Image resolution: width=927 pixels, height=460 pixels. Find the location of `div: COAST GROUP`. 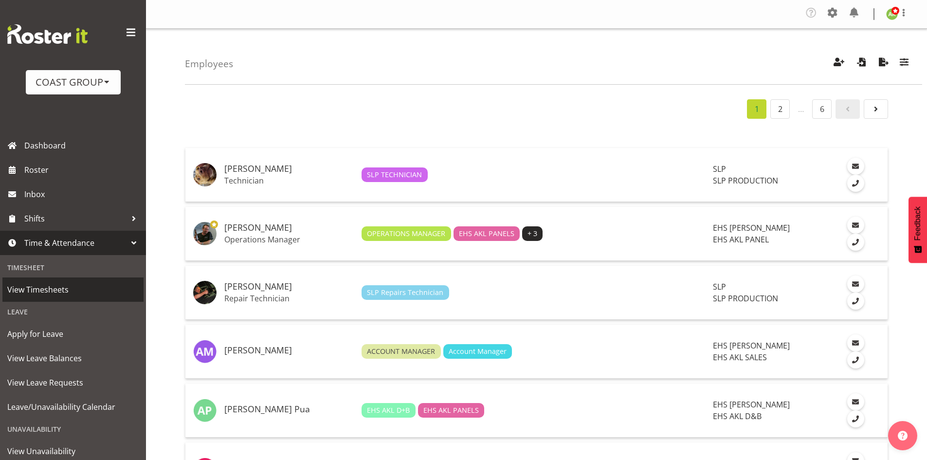

div: COAST GROUP is located at coordinates (73, 82).